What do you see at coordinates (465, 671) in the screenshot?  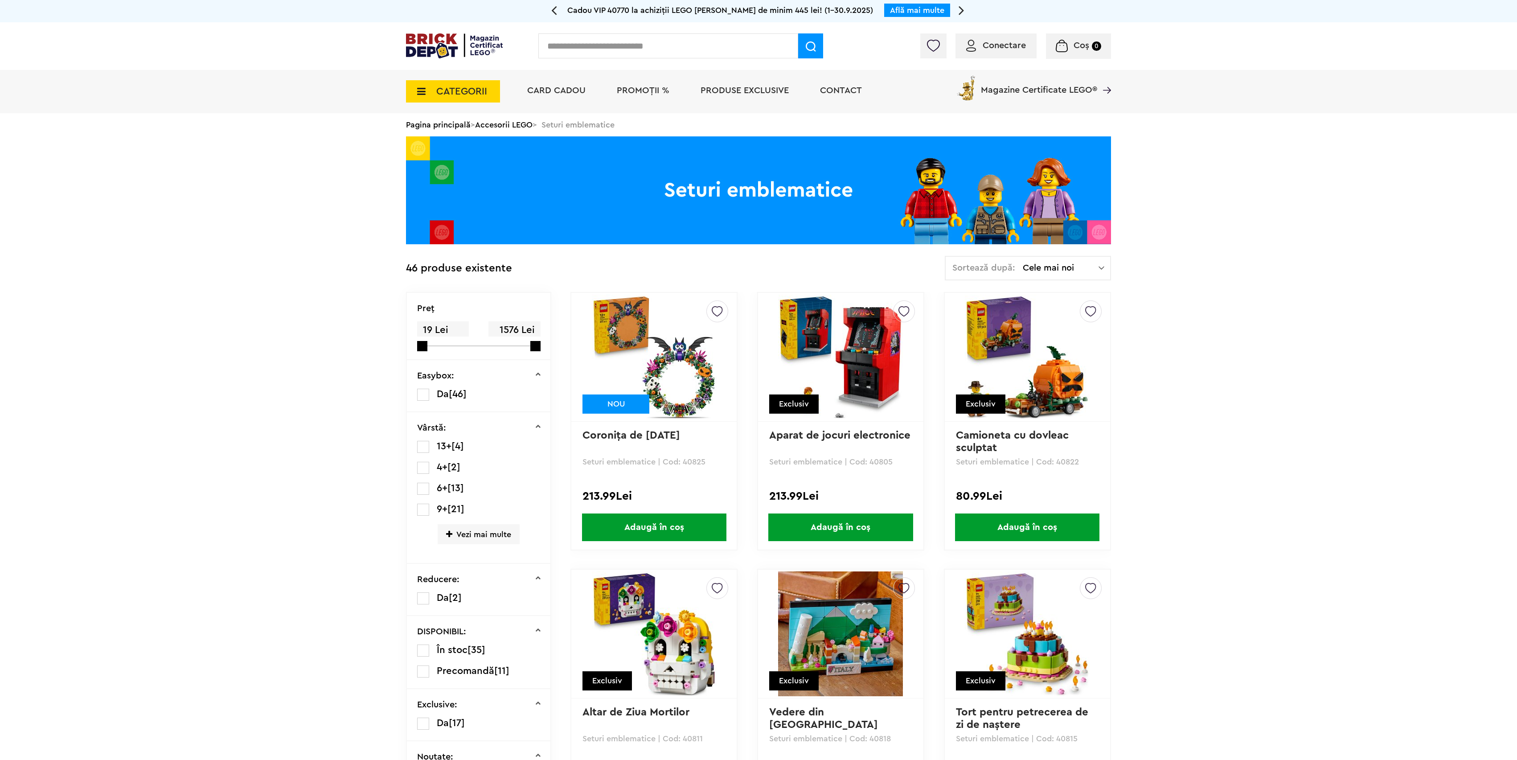 I see `span: Precomandă` at bounding box center [465, 671].